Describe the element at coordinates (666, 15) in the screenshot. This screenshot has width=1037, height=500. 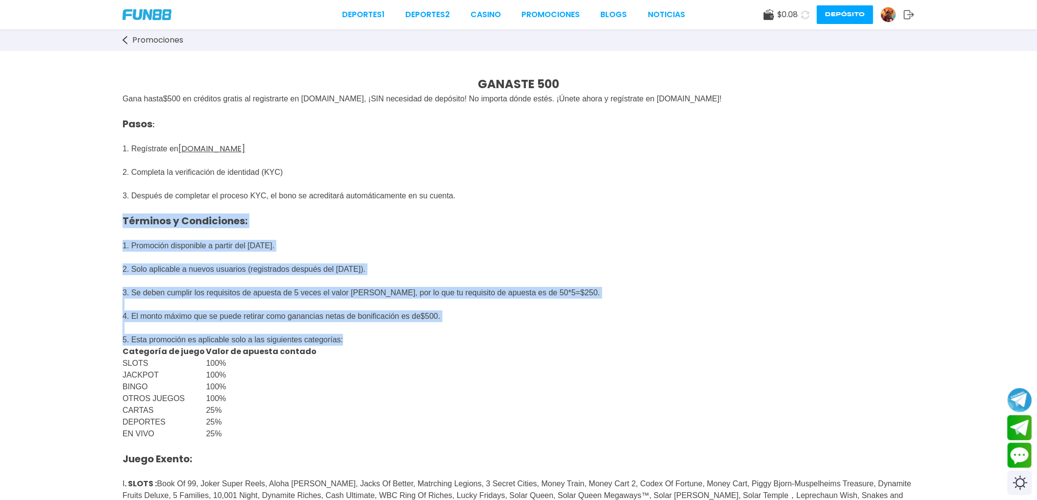
I see `a: NOTICIAS` at that location.